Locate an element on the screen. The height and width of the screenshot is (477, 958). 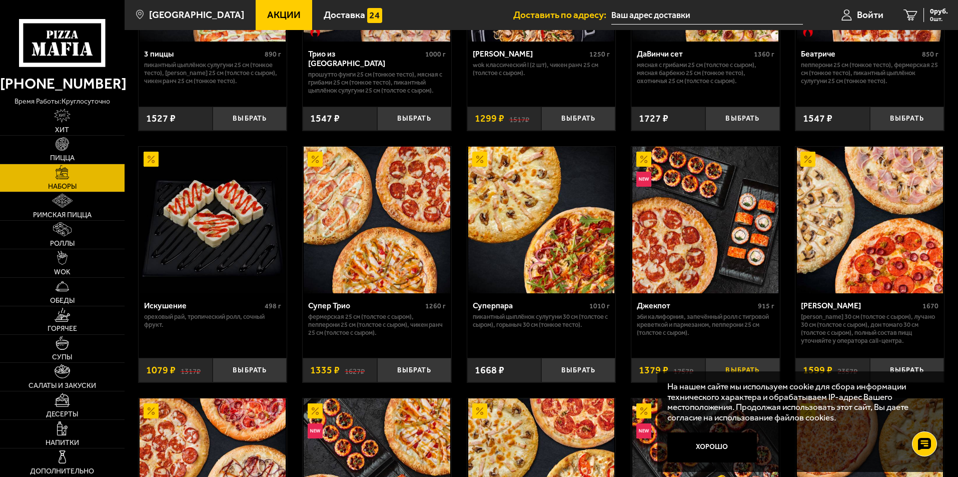
span: 1360 г is located at coordinates (764, 54).